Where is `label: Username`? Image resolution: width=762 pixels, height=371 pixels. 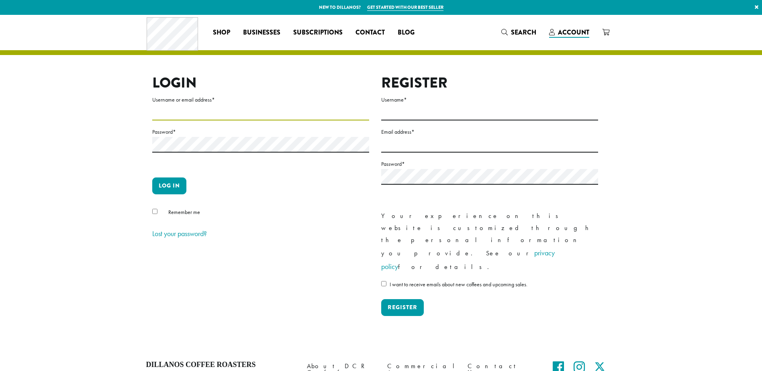 label: Username is located at coordinates (490, 100).